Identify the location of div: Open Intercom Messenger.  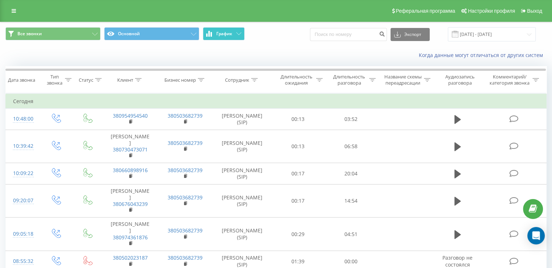
(536, 235).